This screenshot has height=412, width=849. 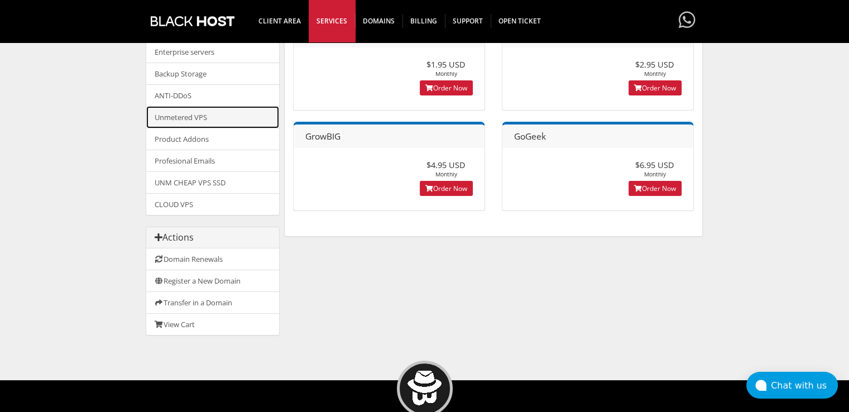 I want to click on a: Product Addons, so click(x=213, y=139).